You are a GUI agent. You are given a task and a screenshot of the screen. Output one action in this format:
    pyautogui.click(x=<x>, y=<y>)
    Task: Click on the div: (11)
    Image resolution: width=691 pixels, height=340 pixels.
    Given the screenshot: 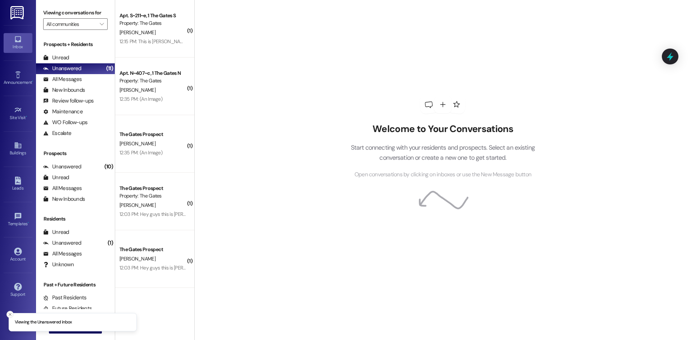 What is the action you would take?
    pyautogui.click(x=109, y=68)
    